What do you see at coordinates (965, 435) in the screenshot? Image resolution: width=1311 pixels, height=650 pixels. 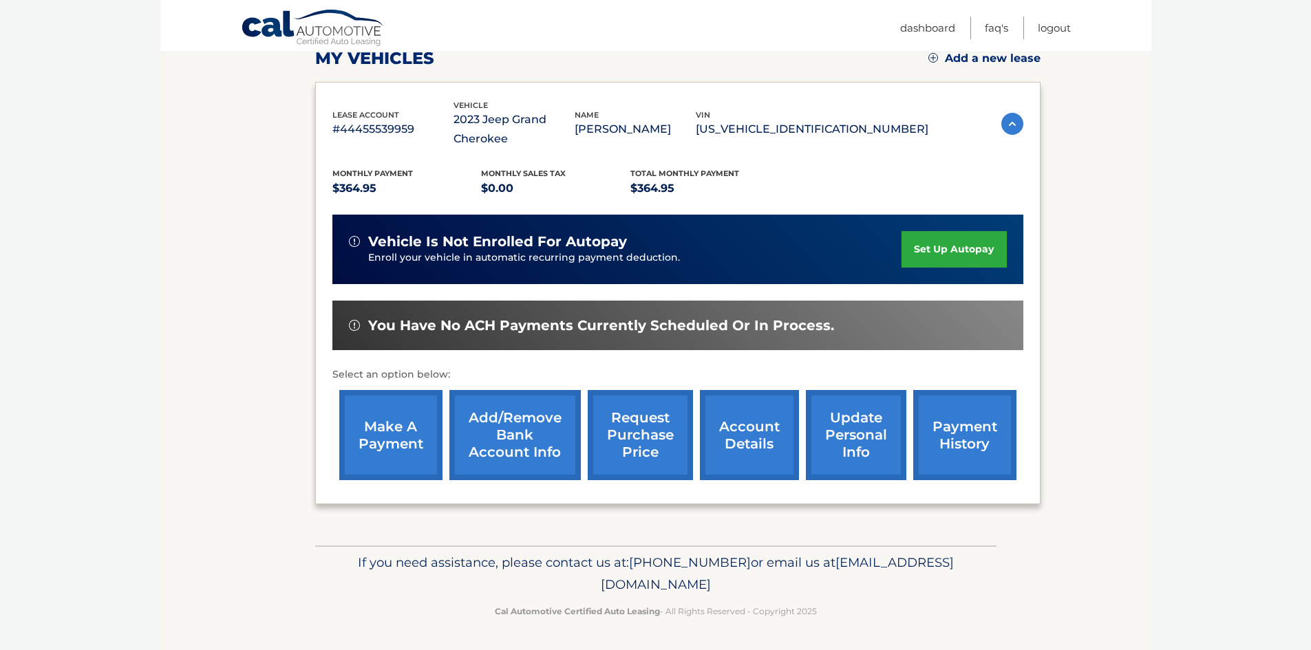 I see `a: payment history` at bounding box center [965, 435].